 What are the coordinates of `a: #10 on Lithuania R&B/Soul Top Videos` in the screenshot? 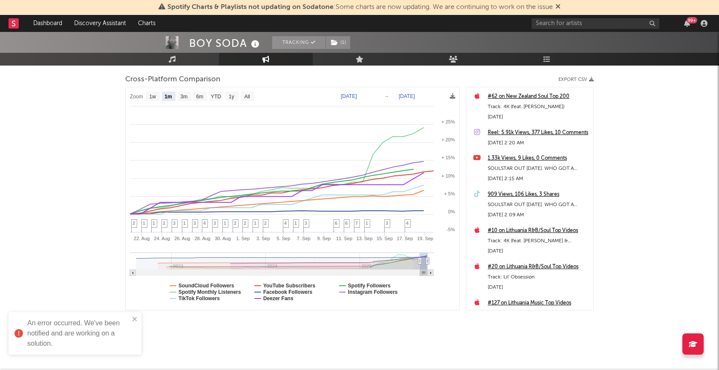 It's located at (539, 231).